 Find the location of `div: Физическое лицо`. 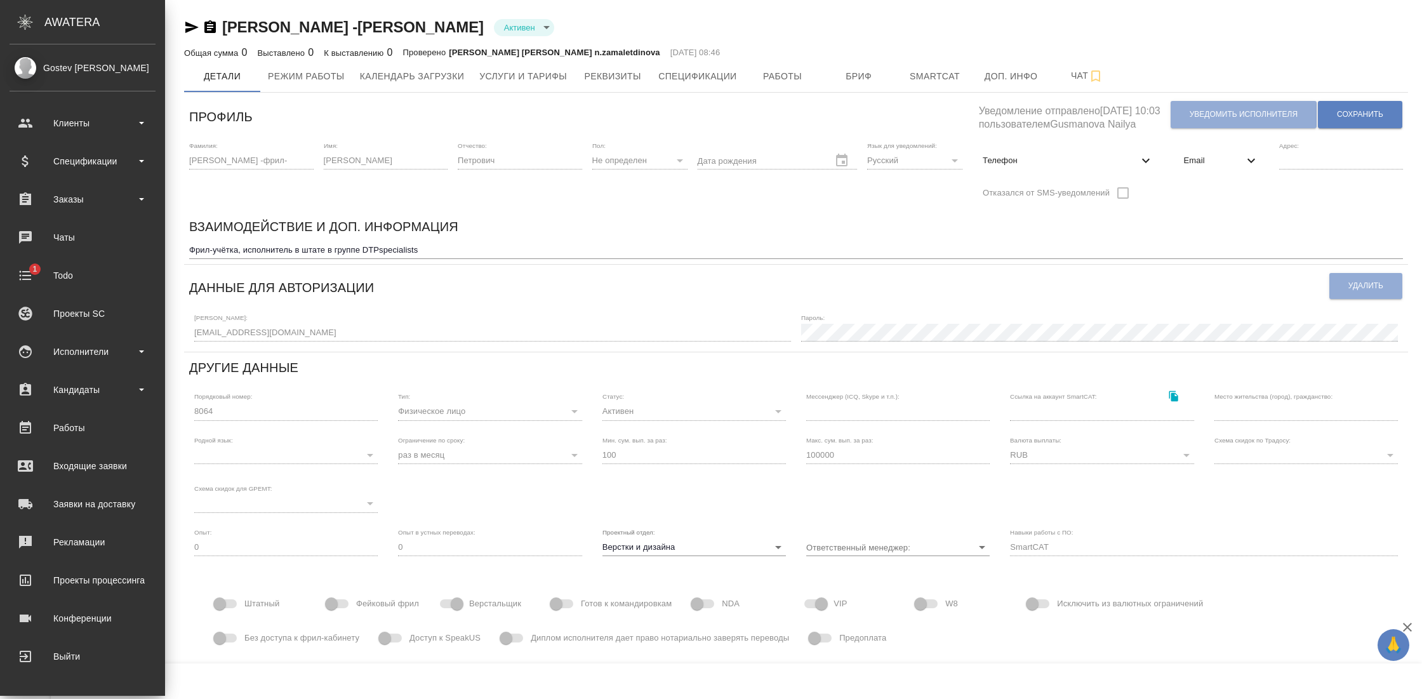

div: Физическое лицо is located at coordinates (490, 411).